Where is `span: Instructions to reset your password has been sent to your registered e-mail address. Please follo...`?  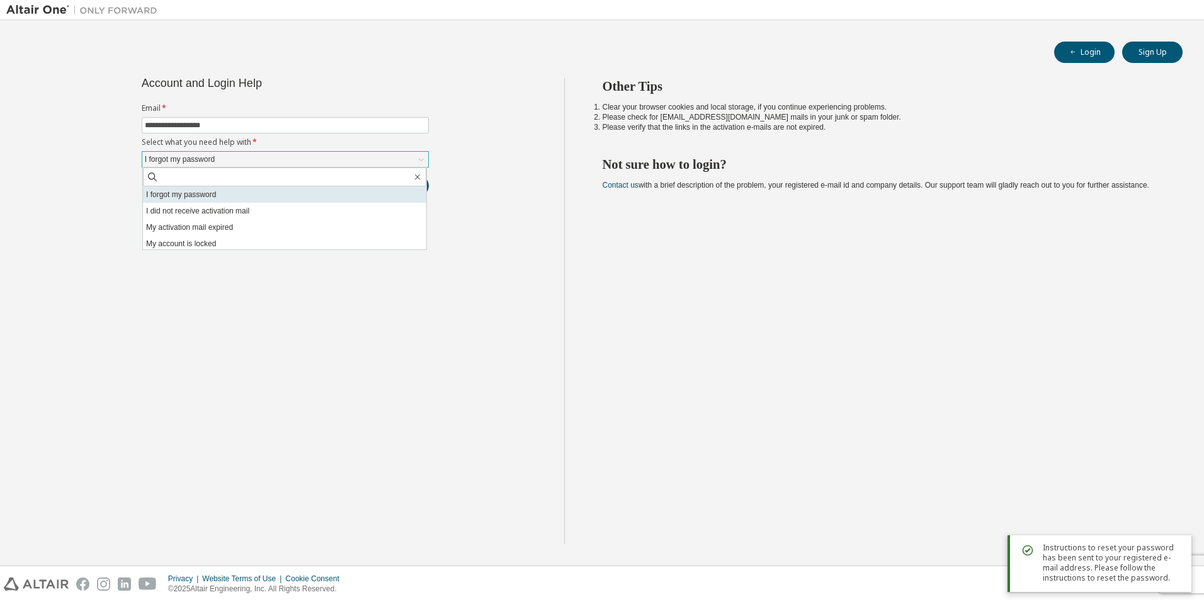
span: Instructions to reset your password has been sent to your registered e-mail address. Please follo... is located at coordinates (1112, 563).